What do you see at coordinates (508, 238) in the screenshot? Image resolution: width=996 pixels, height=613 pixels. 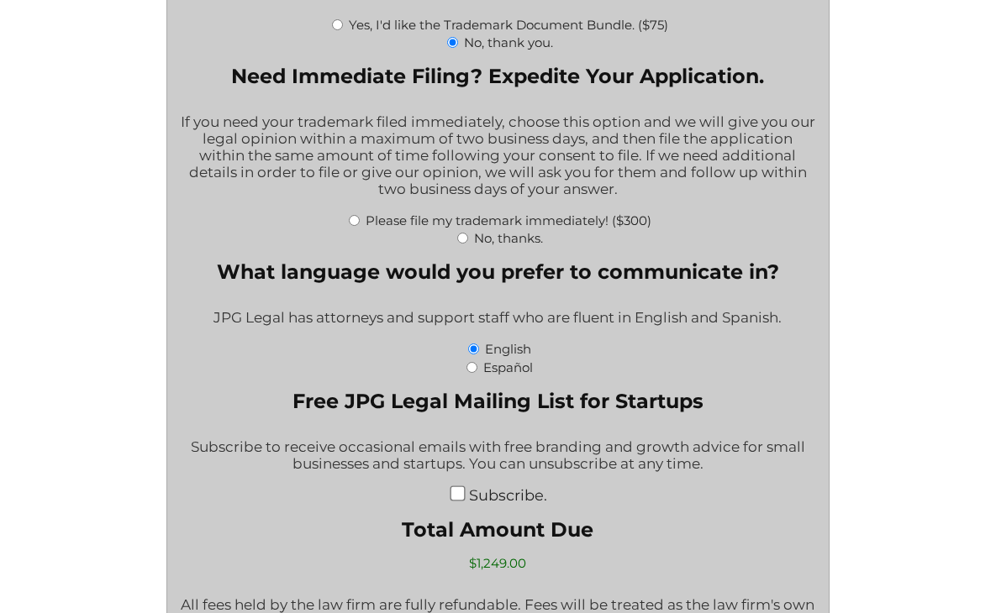 I see `label: No, thanks.` at bounding box center [508, 238].